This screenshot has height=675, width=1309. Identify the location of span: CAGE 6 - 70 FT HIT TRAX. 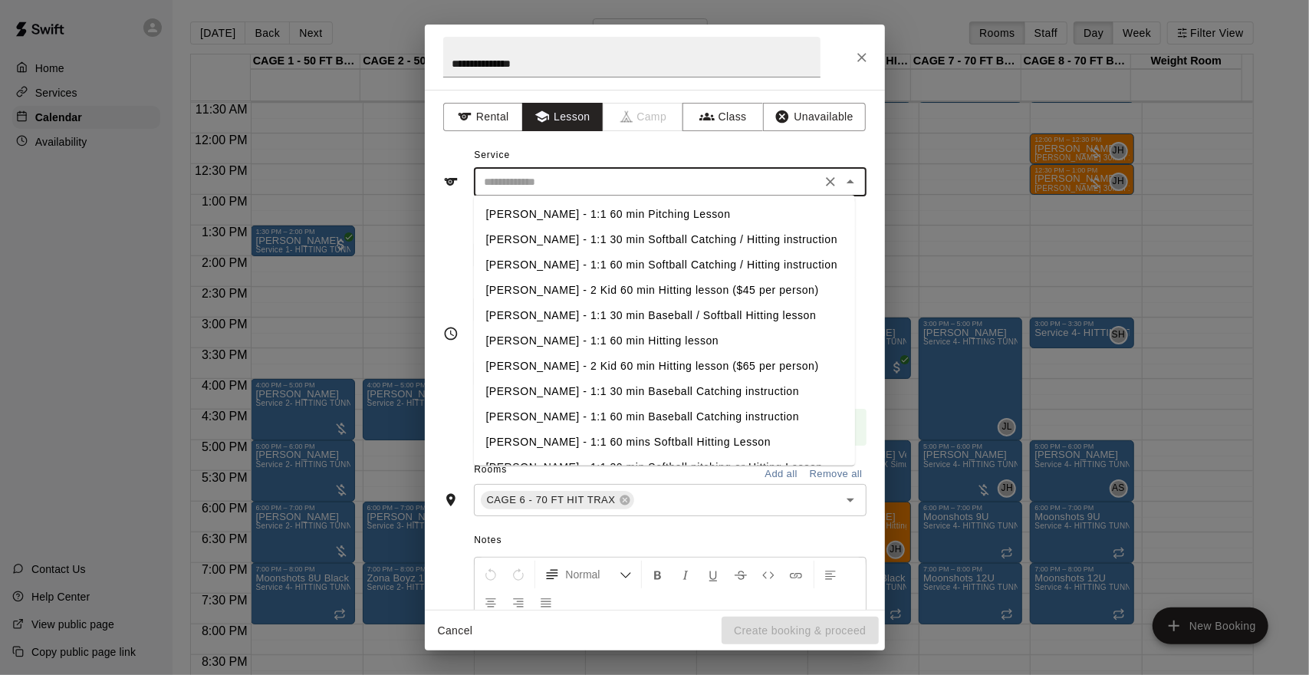
(551, 500).